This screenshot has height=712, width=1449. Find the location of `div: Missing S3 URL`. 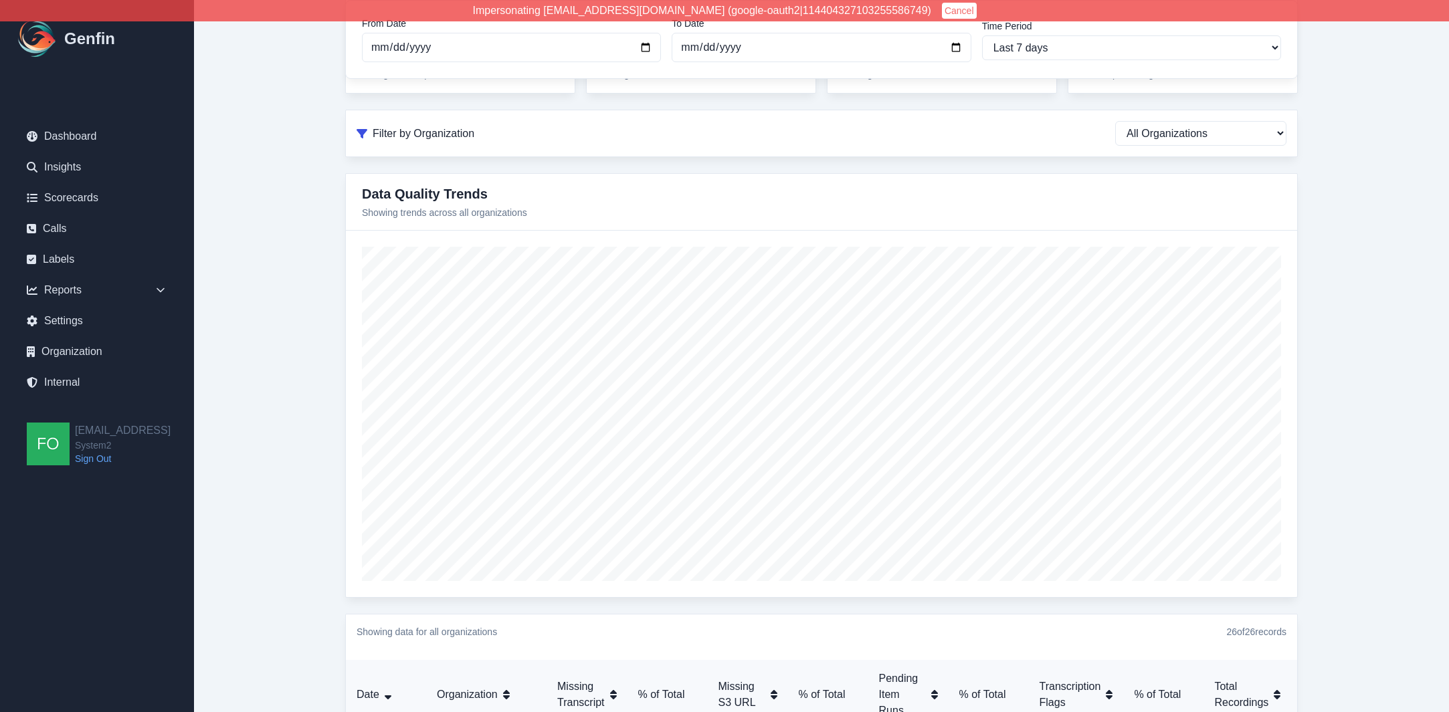

div: Missing S3 URL is located at coordinates (748, 695).